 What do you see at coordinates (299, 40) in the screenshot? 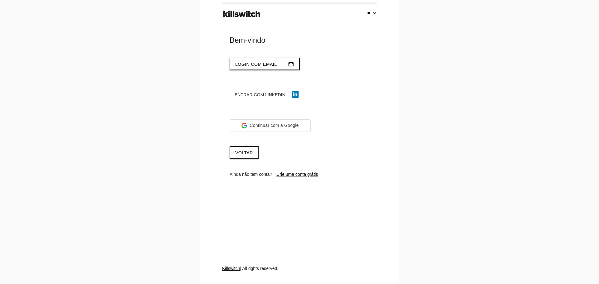
I see `div: Bem-vindo` at bounding box center [299, 40].